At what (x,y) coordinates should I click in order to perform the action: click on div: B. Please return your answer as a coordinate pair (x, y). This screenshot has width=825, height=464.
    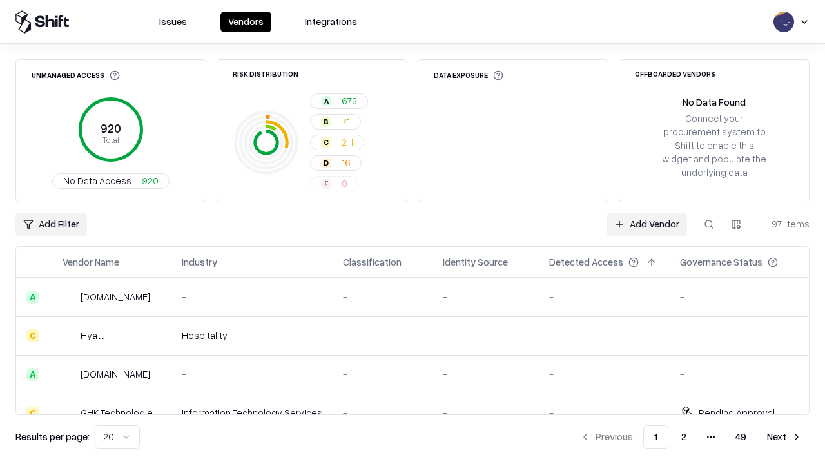
    Looking at the image, I should click on (326, 122).